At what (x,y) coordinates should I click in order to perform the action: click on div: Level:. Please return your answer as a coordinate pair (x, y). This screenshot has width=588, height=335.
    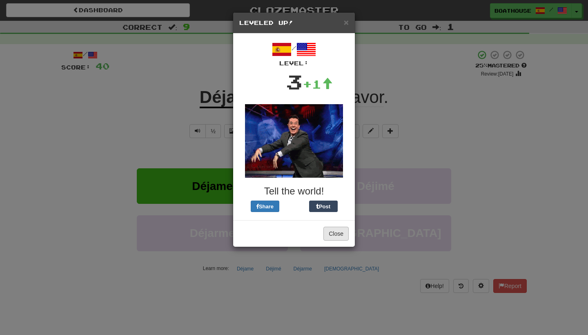
    Looking at the image, I should click on (294, 63).